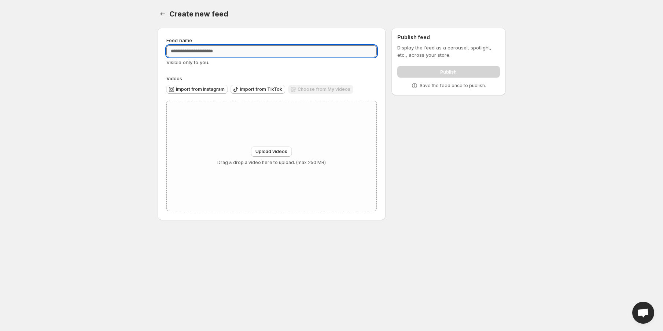  I want to click on a: Open chat, so click(643, 313).